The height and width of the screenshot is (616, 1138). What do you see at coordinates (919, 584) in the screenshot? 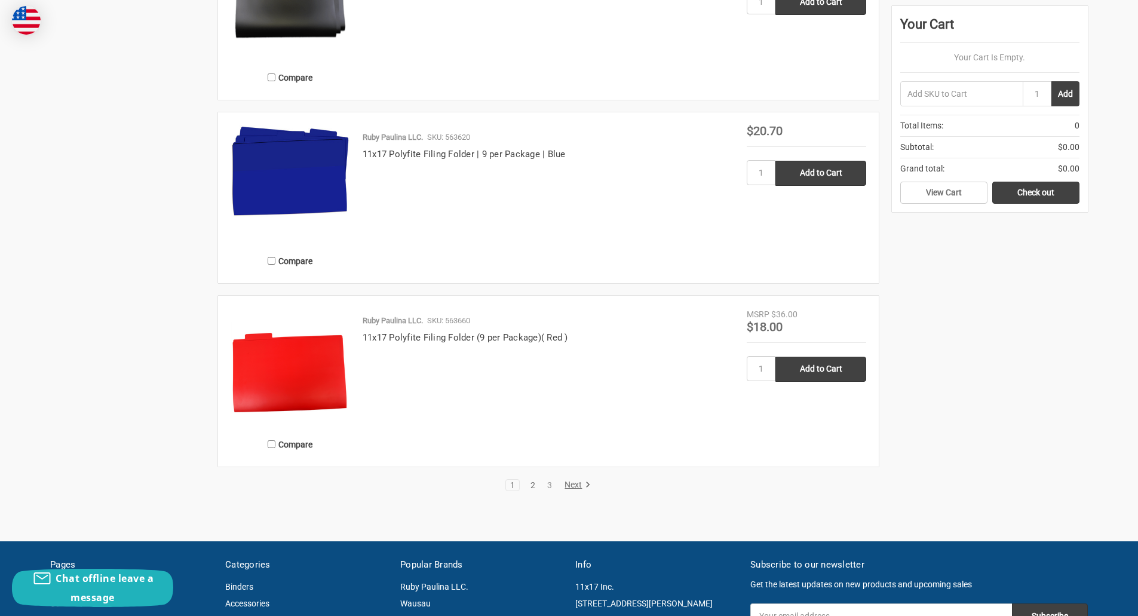
I see `p: Get the latest updates on new products and upcoming sales` at bounding box center [919, 584].